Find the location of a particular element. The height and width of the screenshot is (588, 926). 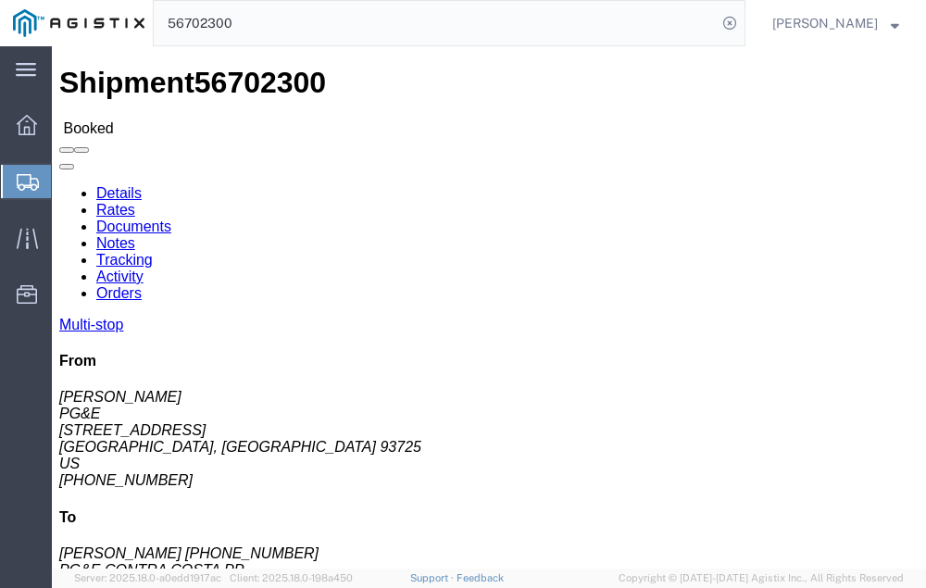

a: Feedback is located at coordinates (480, 578).